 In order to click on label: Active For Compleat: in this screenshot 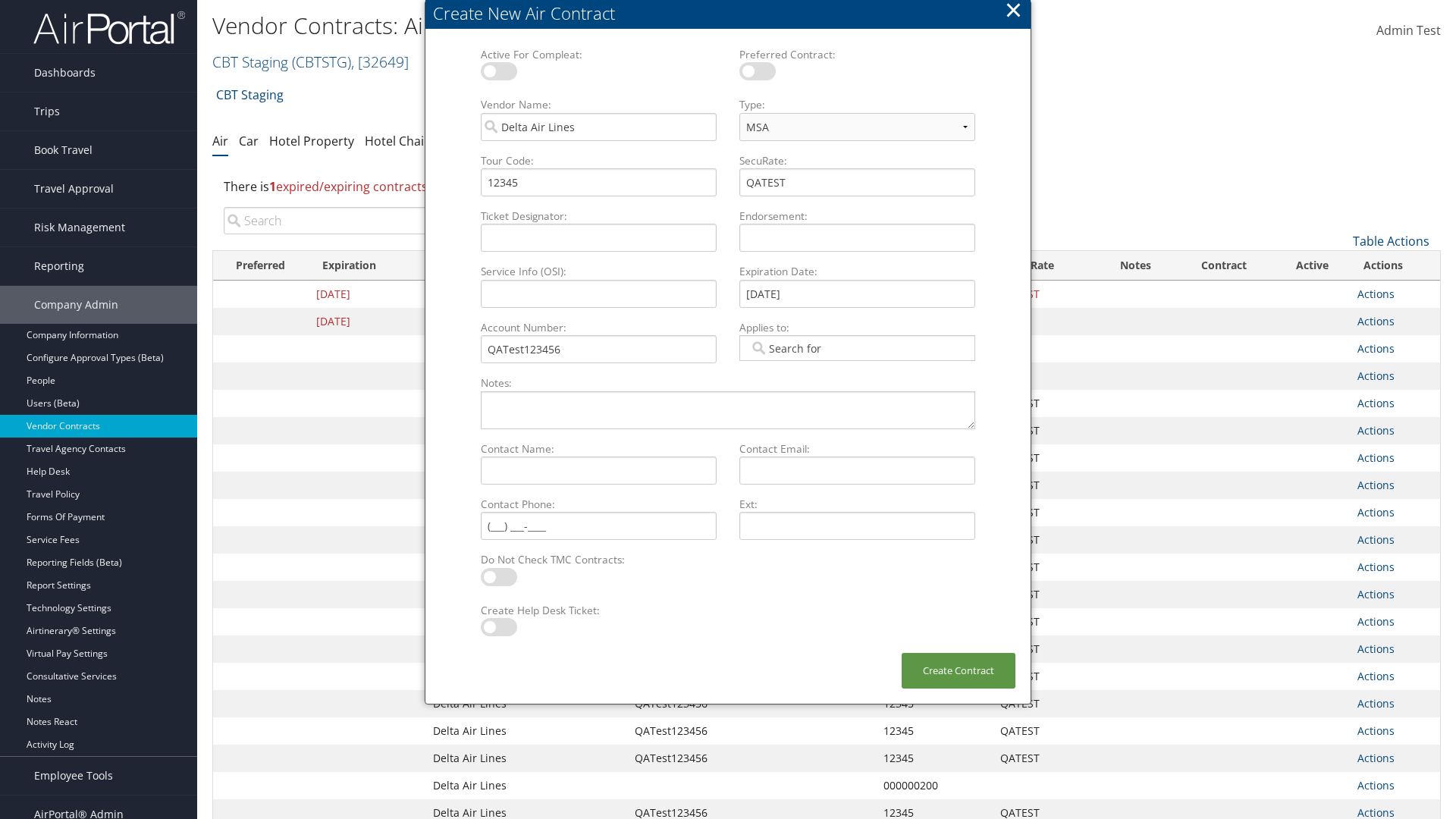, I will do `click(599, 55)`.